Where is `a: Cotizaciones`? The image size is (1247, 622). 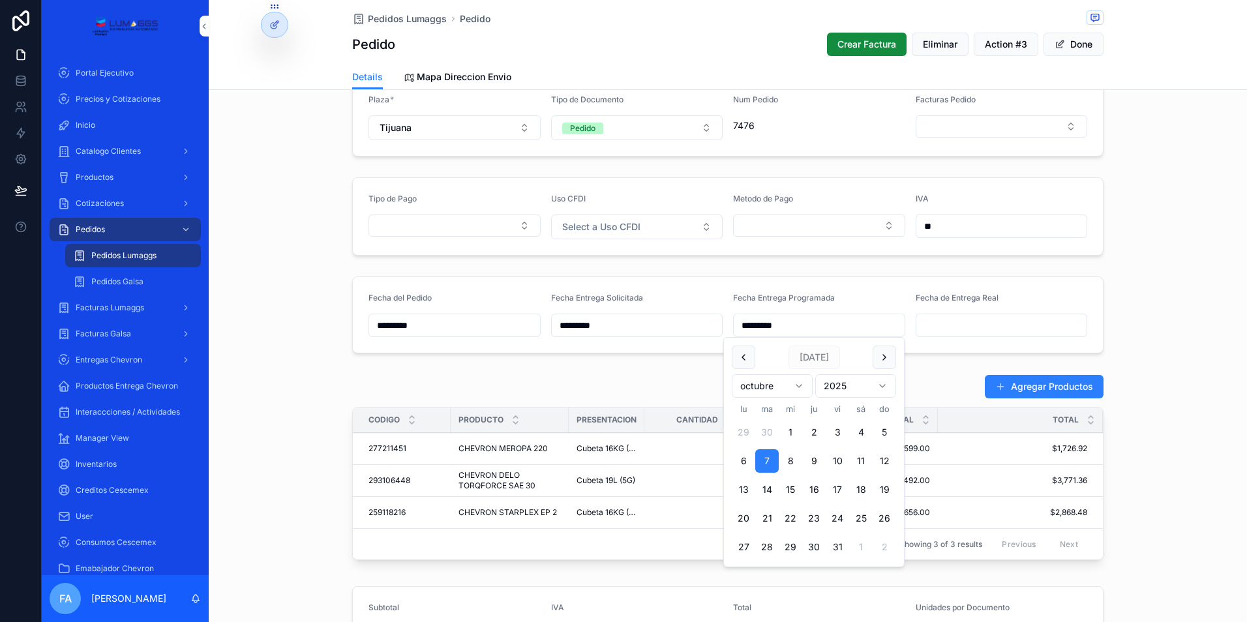
a: Cotizaciones is located at coordinates (125, 203).